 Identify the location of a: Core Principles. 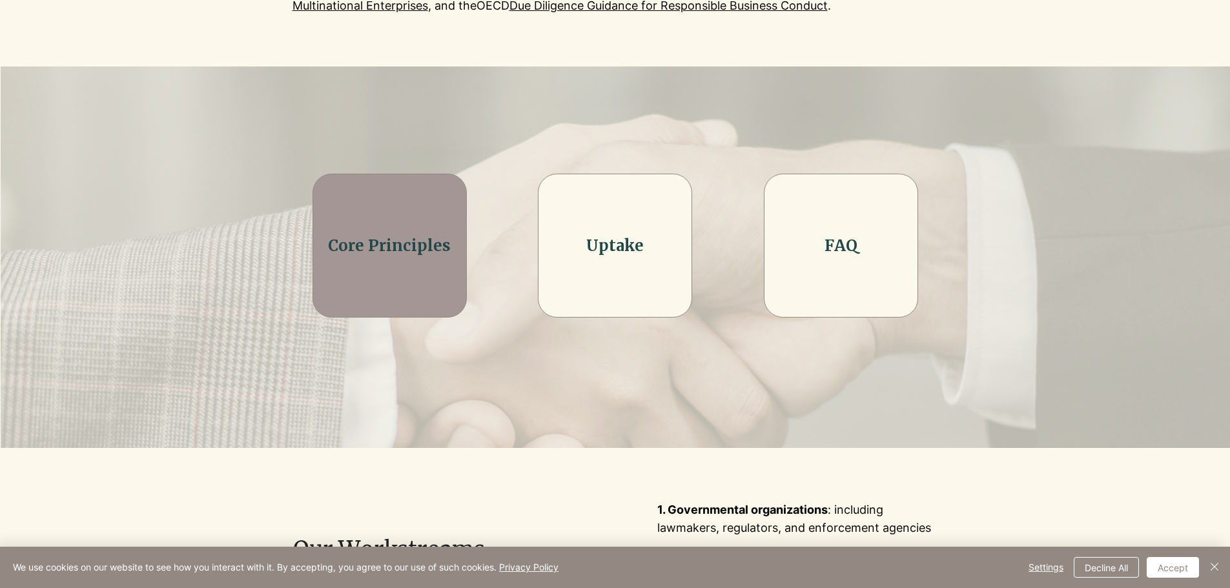
(389, 245).